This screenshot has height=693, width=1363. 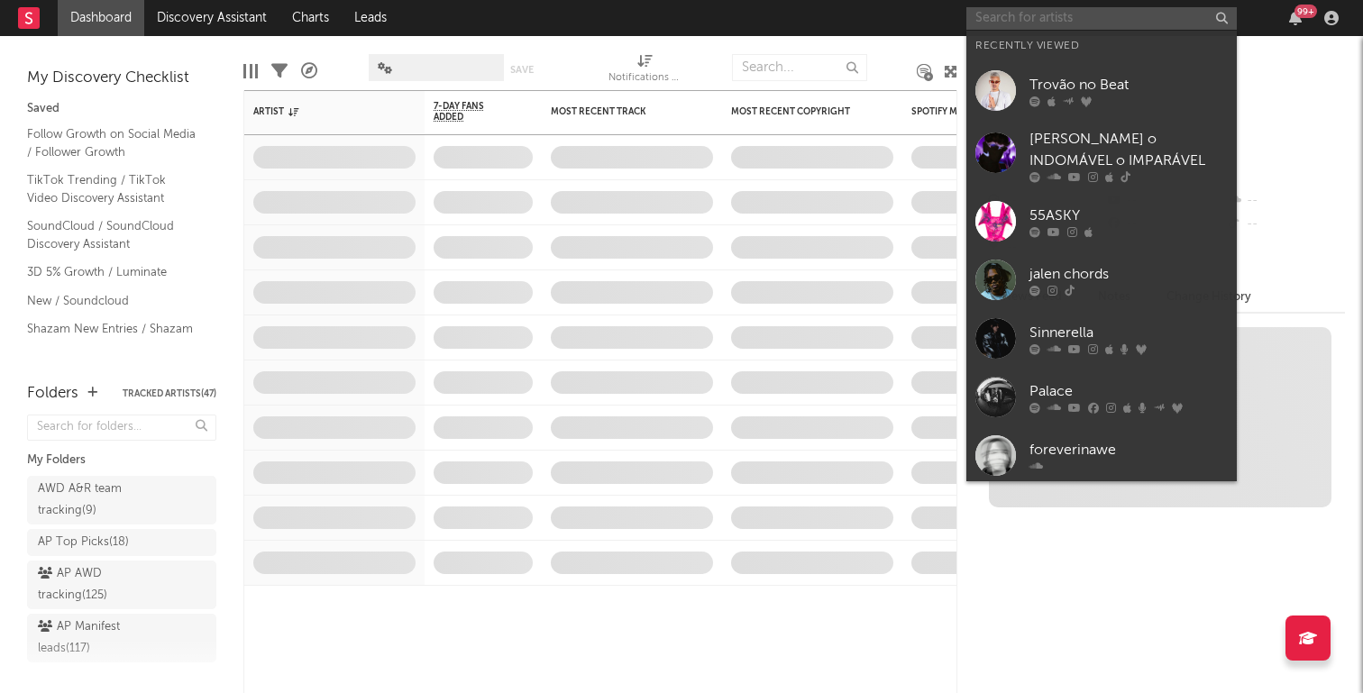 I want to click on button: Tracked Artists(47), so click(x=169, y=394).